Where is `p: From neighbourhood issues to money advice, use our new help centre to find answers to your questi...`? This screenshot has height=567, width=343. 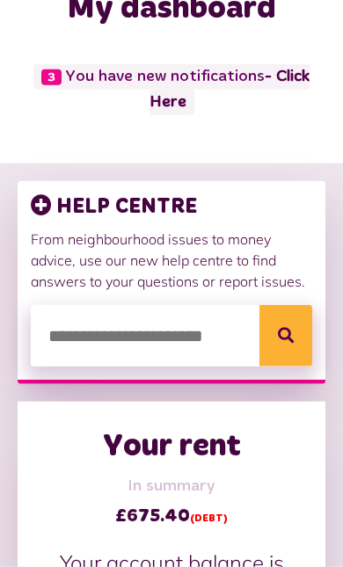
p: From neighbourhood issues to money advice, use our new help centre to find answers to your questi... is located at coordinates (172, 260).